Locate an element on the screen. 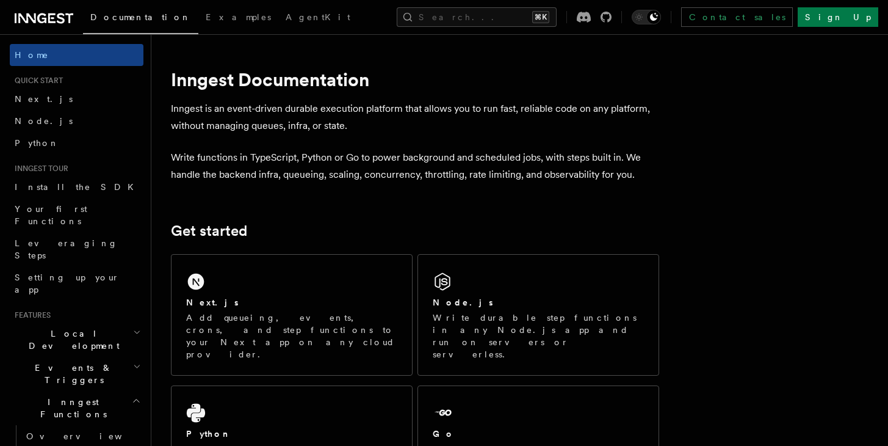 This screenshot has width=888, height=446. span: Inngest Functions is located at coordinates (71, 408).